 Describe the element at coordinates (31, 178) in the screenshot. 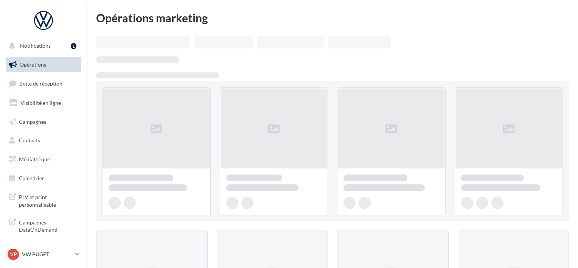

I see `span: Calendrier` at that location.